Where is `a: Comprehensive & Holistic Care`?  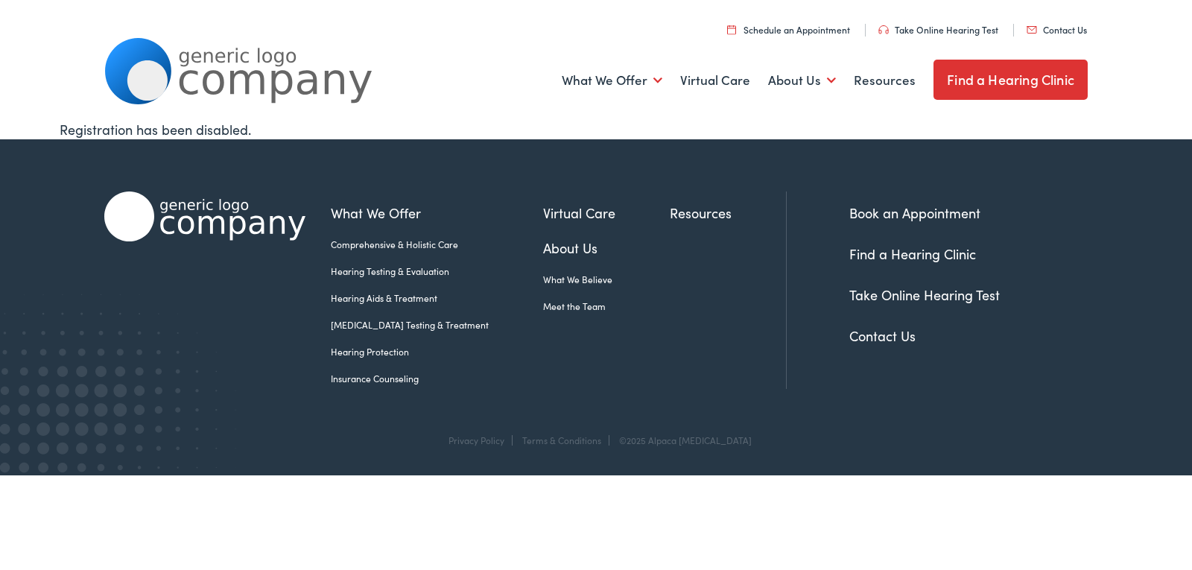 a: Comprehensive & Holistic Care is located at coordinates (437, 244).